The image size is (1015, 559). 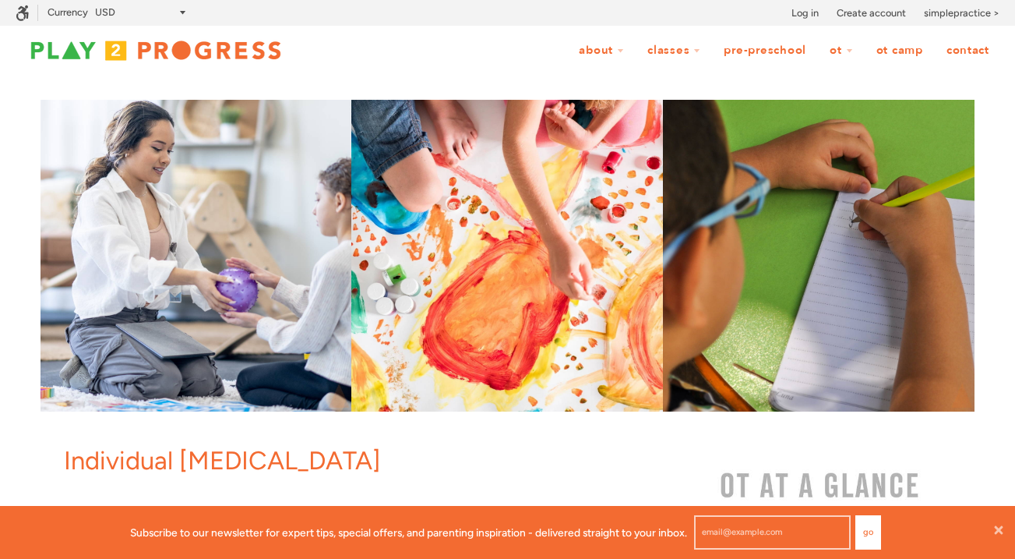 I want to click on img: Play2Progress logo, so click(x=156, y=51).